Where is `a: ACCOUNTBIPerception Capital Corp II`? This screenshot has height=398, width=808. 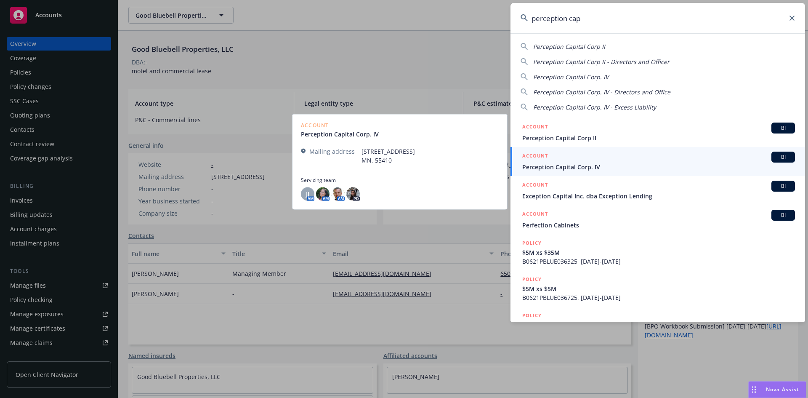
a: ACCOUNTBIPerception Capital Corp II is located at coordinates (658, 132).